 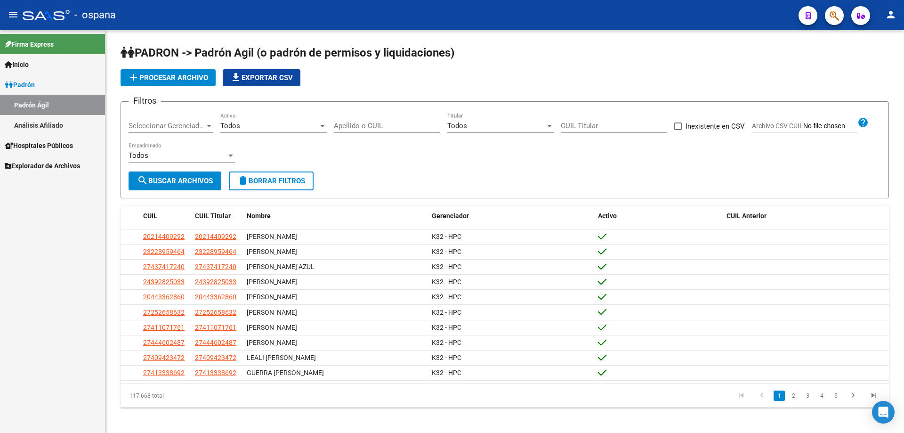 I want to click on a: 5, so click(x=835, y=395).